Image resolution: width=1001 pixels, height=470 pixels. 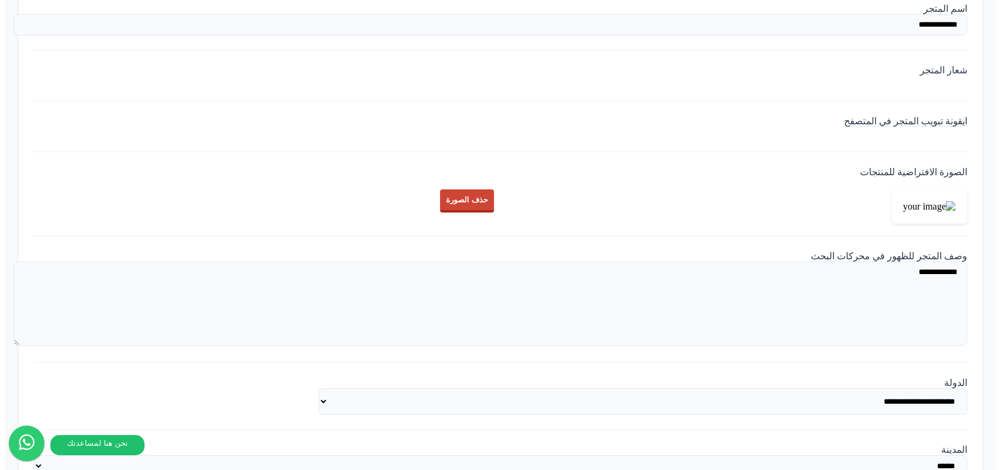 What do you see at coordinates (946, 8) in the screenshot?
I see `label: اسم المتجر` at bounding box center [946, 8].